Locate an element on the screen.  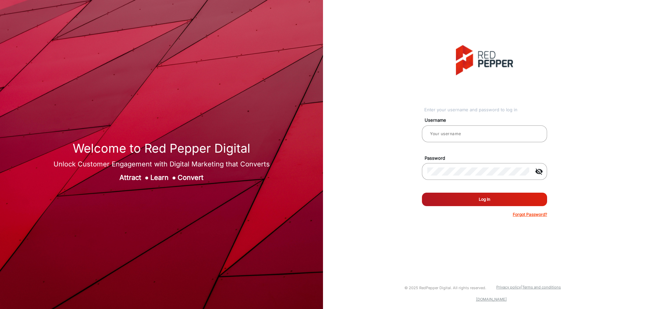
a: Privacy policy is located at coordinates (508, 287).